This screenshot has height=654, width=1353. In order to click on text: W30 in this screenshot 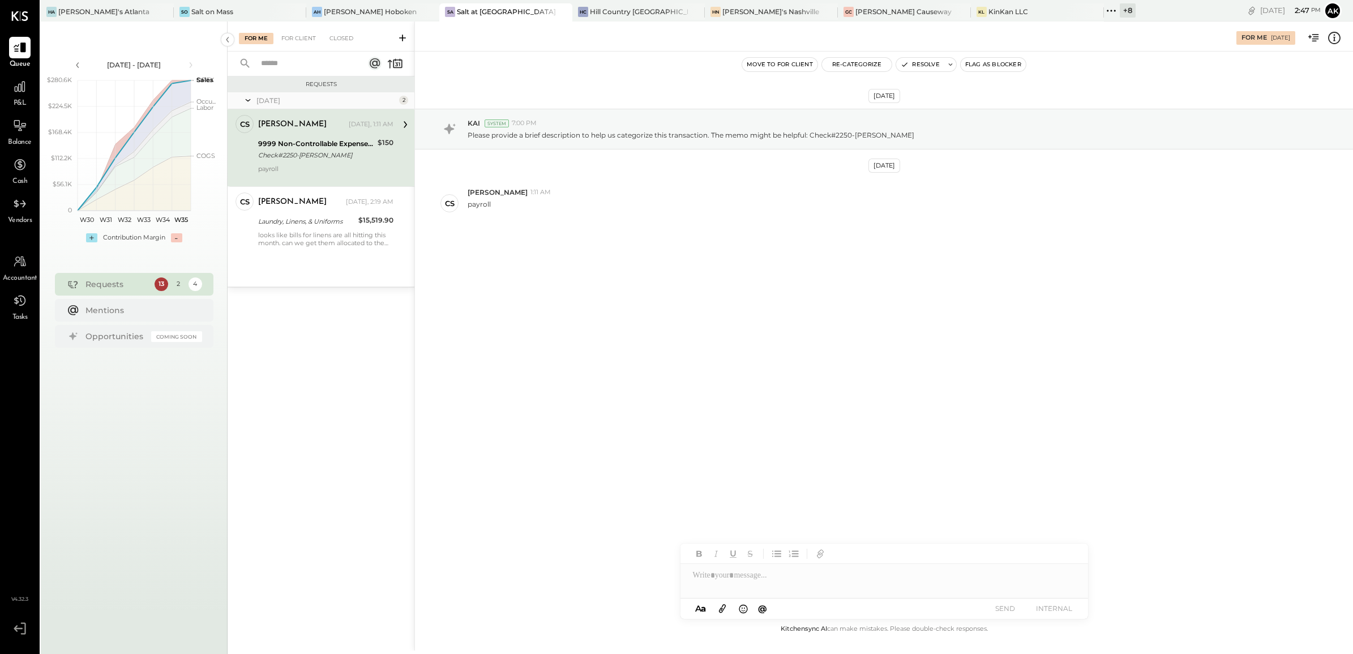, I will do `click(87, 220)`.